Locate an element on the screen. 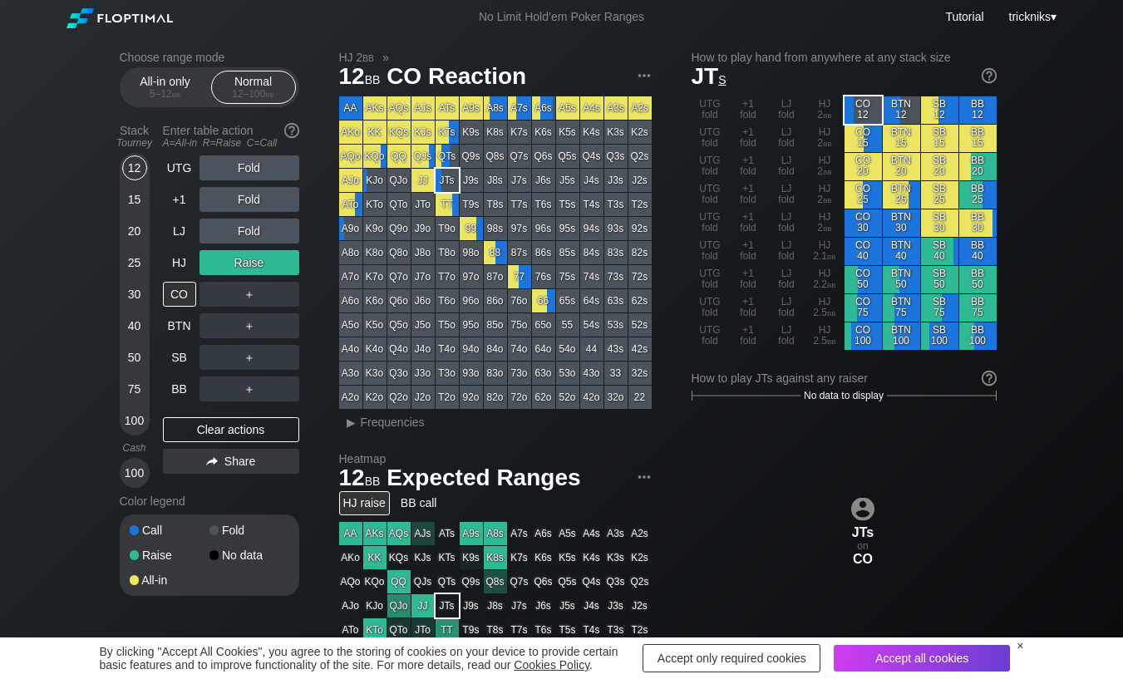  div: KJs is located at coordinates (423, 132).